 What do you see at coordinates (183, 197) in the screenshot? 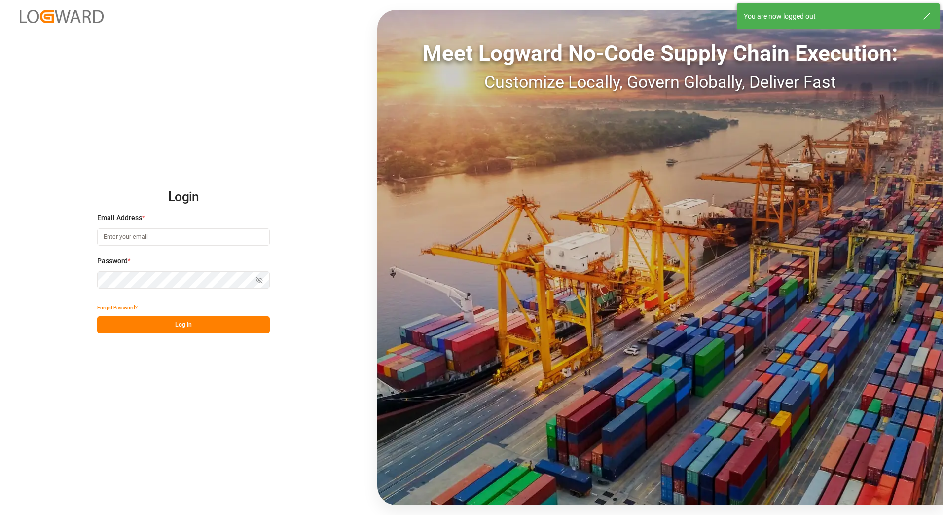
I see `h2: Login` at bounding box center [183, 197].